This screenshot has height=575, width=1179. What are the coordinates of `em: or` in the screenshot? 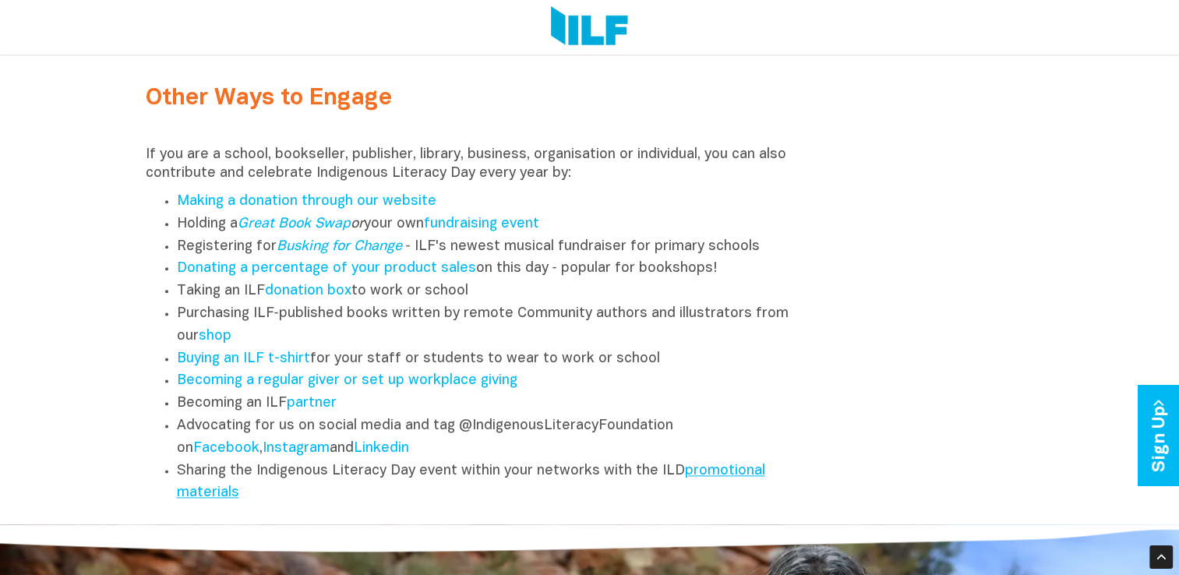 It's located at (301, 224).